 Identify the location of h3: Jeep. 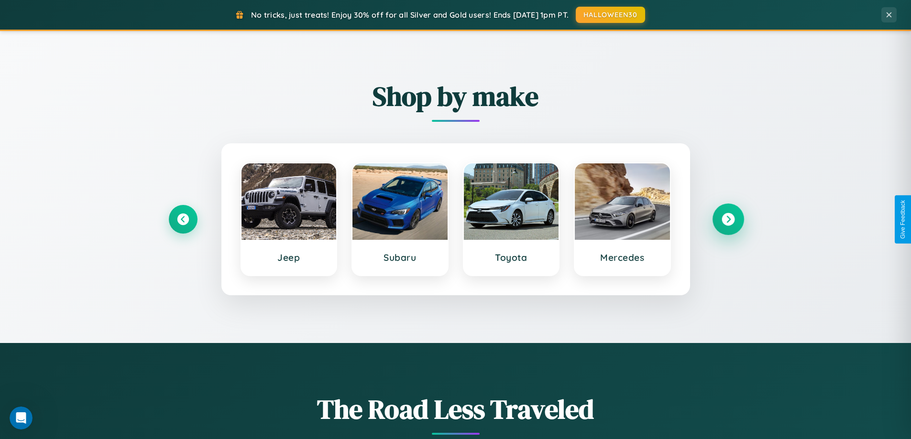
(289, 258).